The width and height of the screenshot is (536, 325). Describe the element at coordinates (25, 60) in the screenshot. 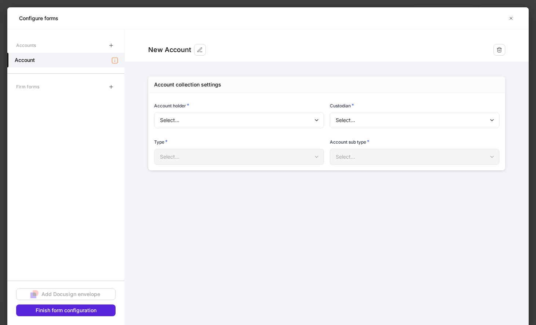

I see `h5: Account` at that location.